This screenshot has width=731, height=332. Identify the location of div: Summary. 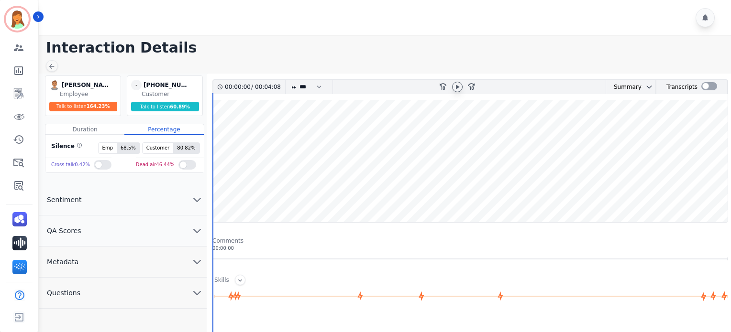
(624, 87).